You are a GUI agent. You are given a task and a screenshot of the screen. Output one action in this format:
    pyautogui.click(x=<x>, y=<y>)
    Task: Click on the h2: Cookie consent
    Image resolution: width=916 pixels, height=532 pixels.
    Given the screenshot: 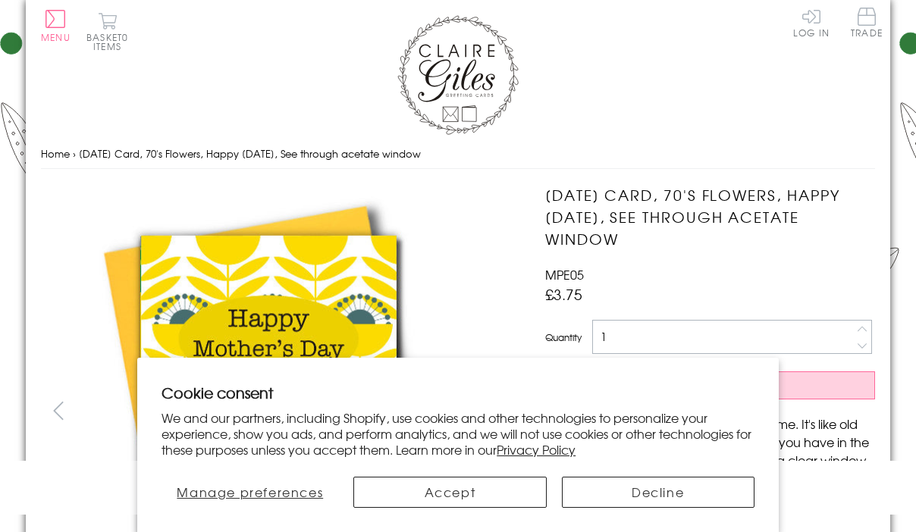 What is the action you would take?
    pyautogui.click(x=458, y=393)
    